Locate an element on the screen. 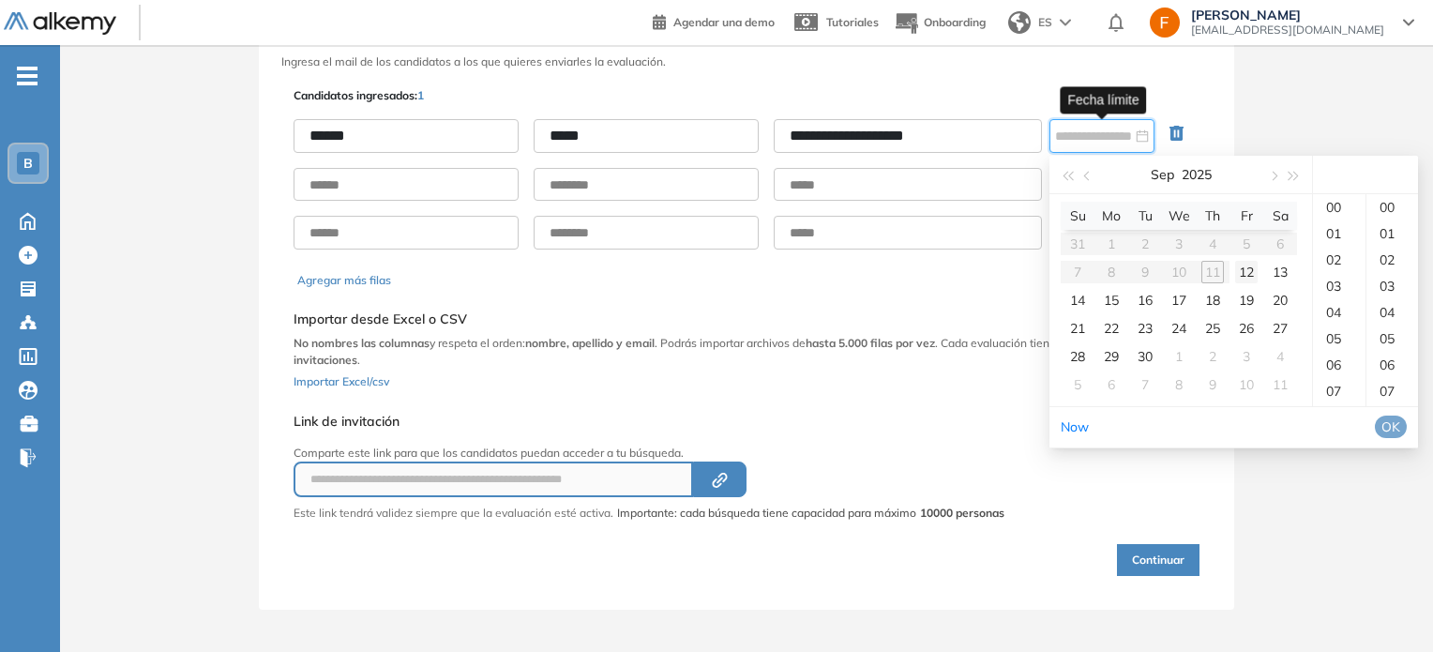  div: 22 is located at coordinates (1112, 328).